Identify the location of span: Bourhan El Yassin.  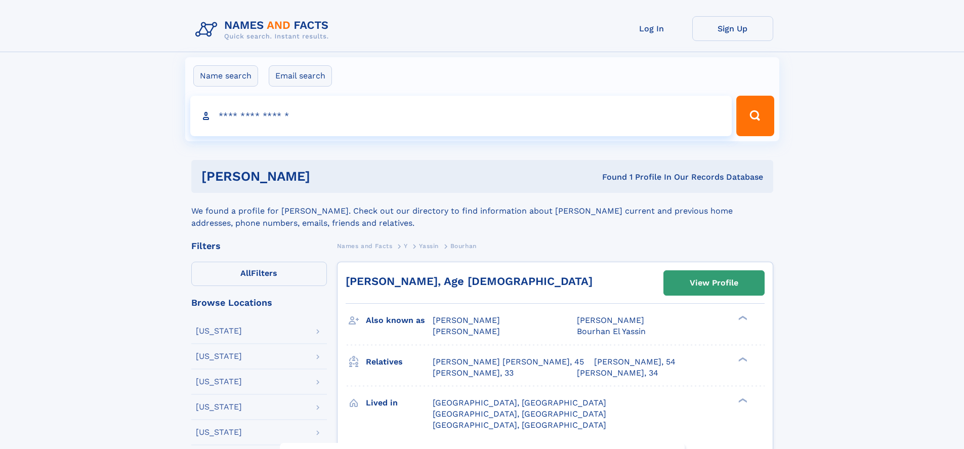
(612, 331).